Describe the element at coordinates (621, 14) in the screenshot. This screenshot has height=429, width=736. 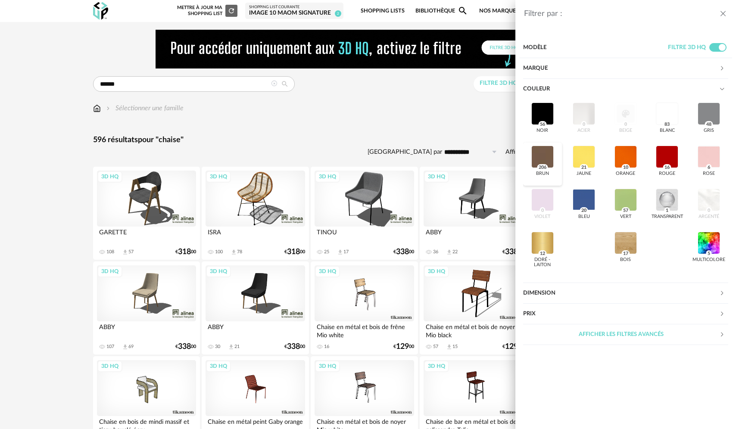
I see `div: Filtrer par :` at that location.